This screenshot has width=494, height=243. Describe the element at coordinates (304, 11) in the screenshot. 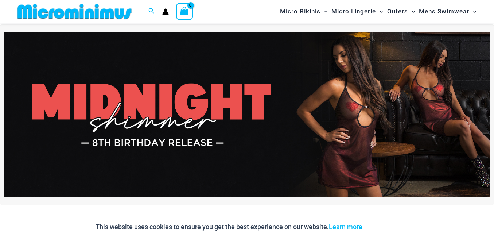

I see `a: Micro BikinisMenu ToggleMenu Toggle` at that location.